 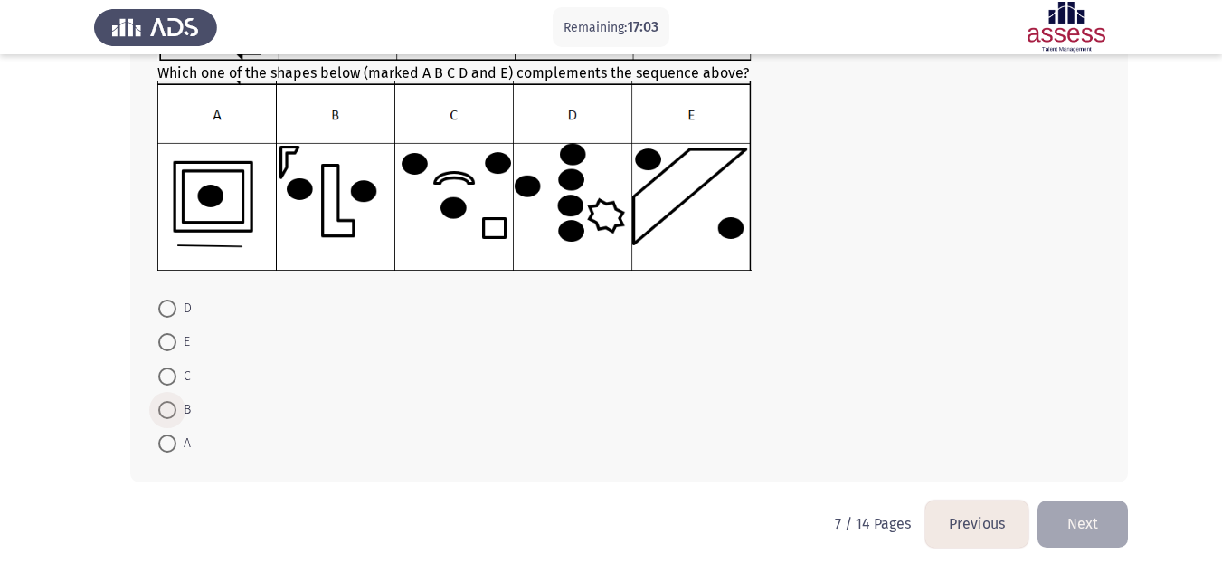 I want to click on img: UkFYYV8wOTRfQi5wbmcxNjkxMzMzNDQ3OTcw.png, so click(x=454, y=175).